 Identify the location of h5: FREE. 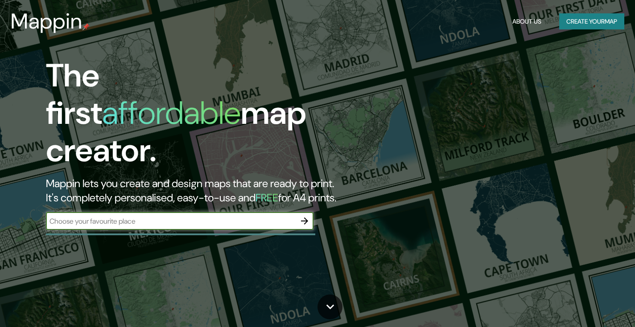
(267, 198).